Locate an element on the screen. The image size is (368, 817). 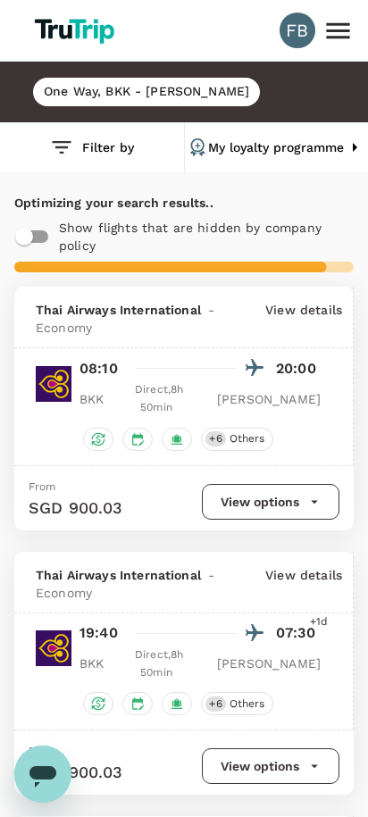
div: FB is located at coordinates (297, 30).